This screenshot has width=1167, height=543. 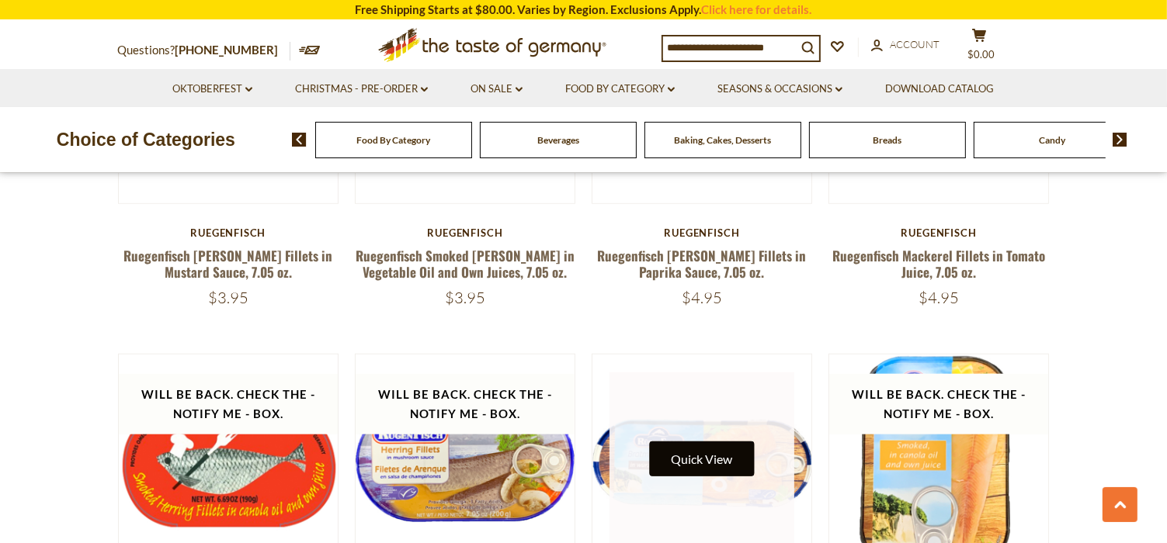 What do you see at coordinates (938, 264) in the screenshot?
I see `a: Ruegenfisch Mackerel Fillets in Tomato Juice, 7.05 oz.` at bounding box center [938, 264].